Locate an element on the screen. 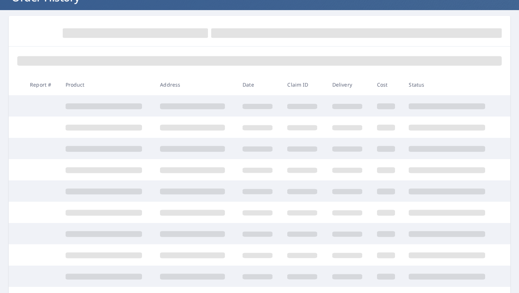 The image size is (519, 293). th: Product is located at coordinates (107, 84).